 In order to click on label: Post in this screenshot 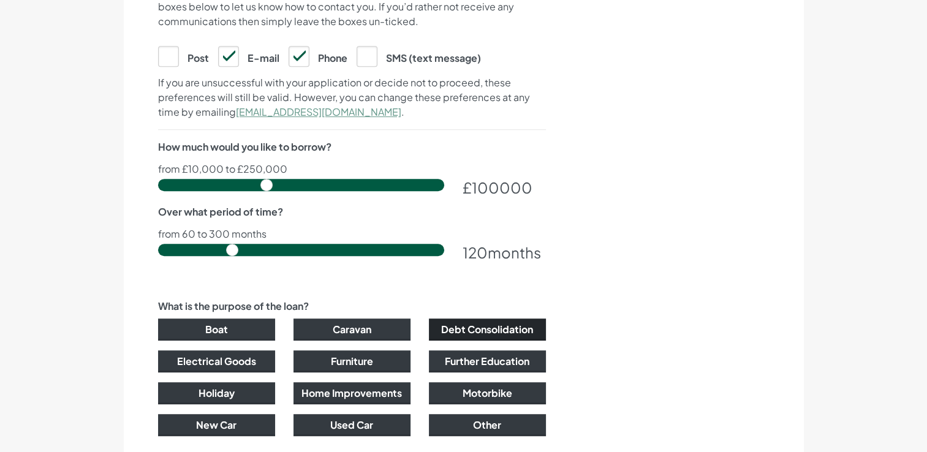, I will do `click(183, 56)`.